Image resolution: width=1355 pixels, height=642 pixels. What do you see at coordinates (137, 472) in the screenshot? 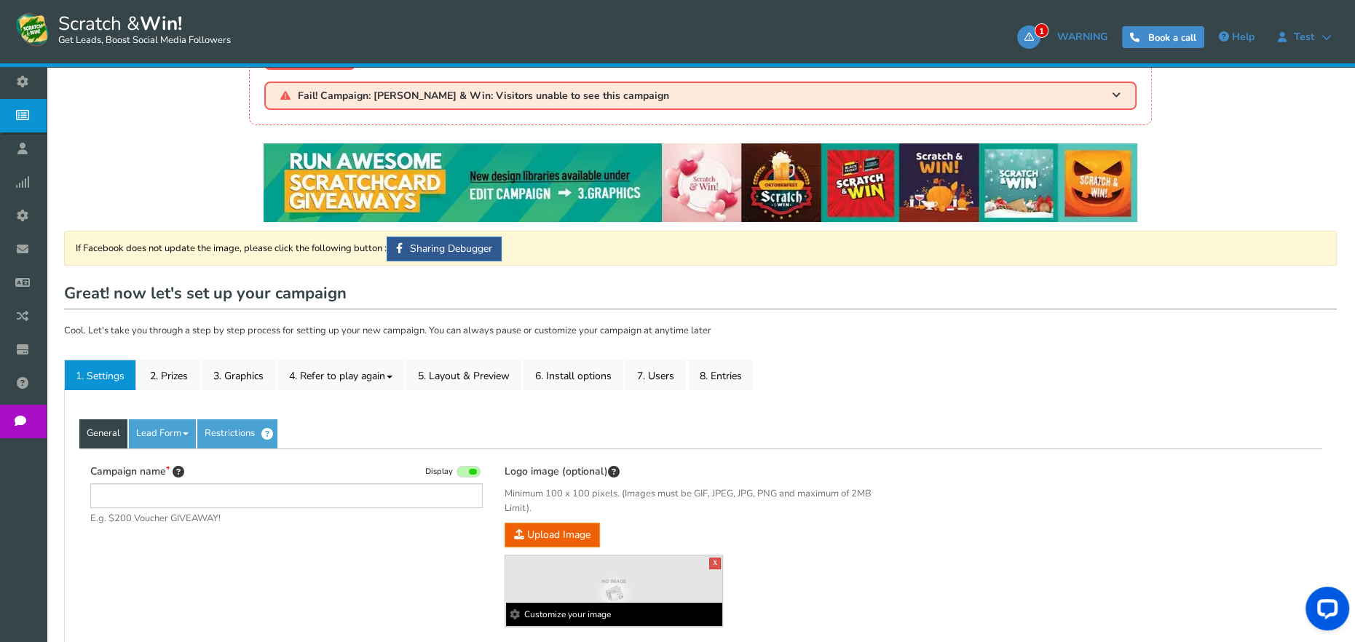
I see `label: Campaign name` at bounding box center [137, 472].